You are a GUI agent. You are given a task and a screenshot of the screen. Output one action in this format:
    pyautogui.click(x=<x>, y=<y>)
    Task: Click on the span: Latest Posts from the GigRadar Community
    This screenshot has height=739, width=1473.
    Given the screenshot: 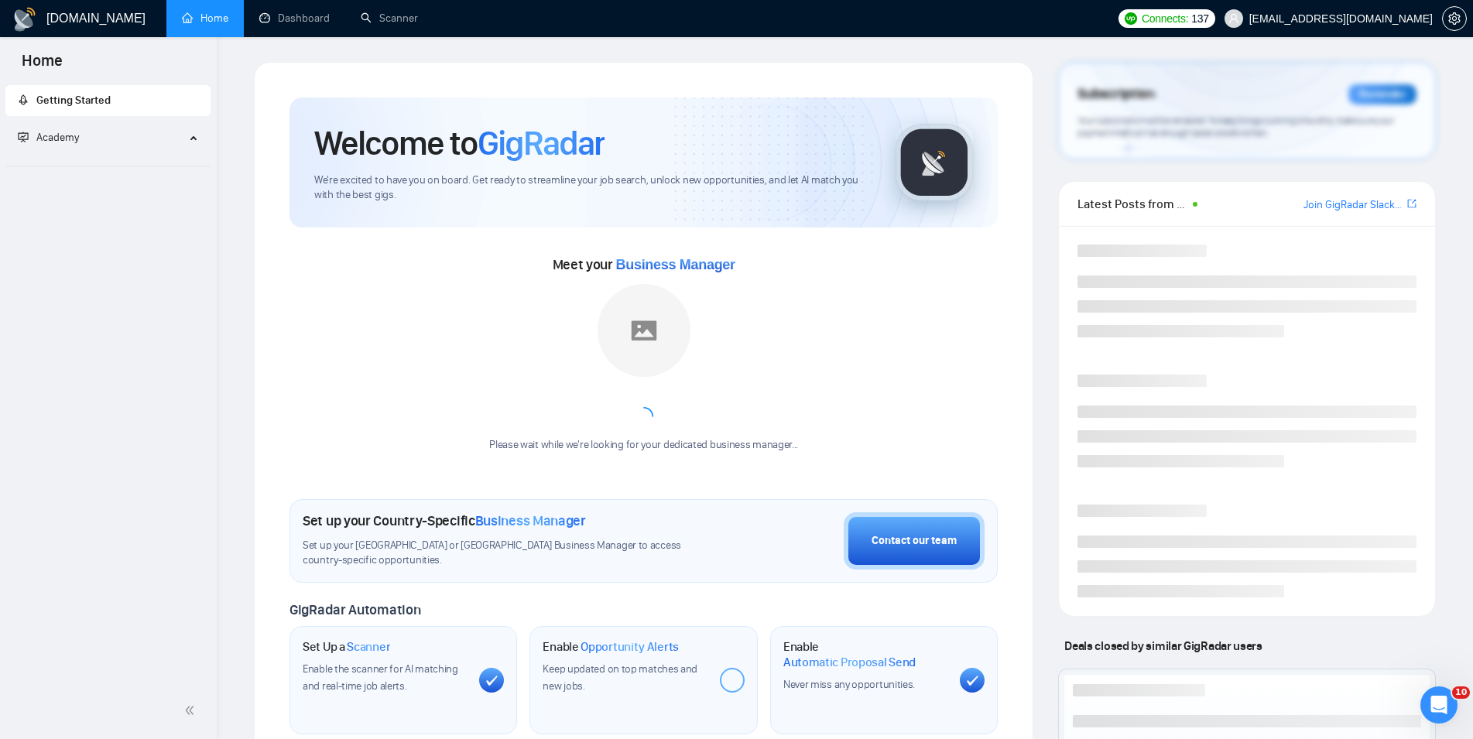 What is the action you would take?
    pyautogui.click(x=1133, y=204)
    